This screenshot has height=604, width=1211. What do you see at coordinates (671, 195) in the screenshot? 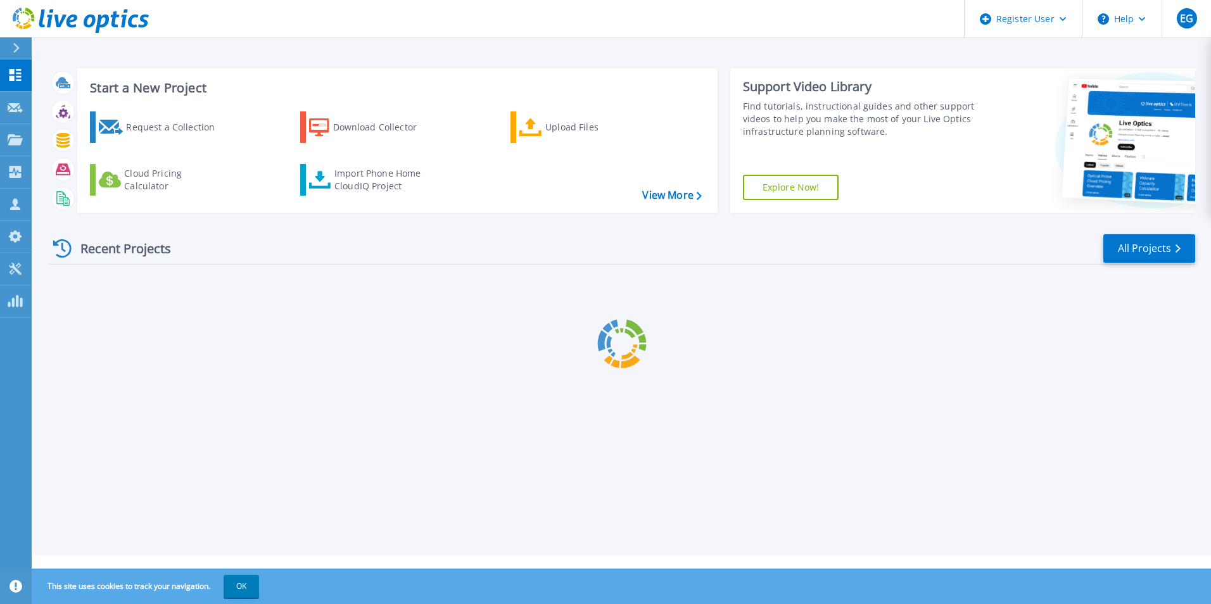
I see `a: View More` at bounding box center [671, 195].